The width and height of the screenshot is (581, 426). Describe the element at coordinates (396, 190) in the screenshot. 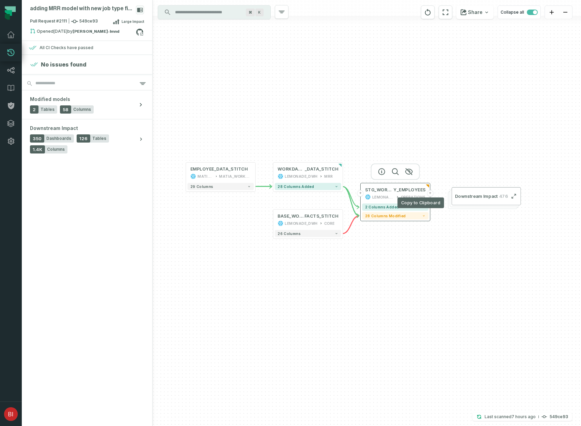

I see `div: STG_WORKDAY_EMPLOYEES` at that location.